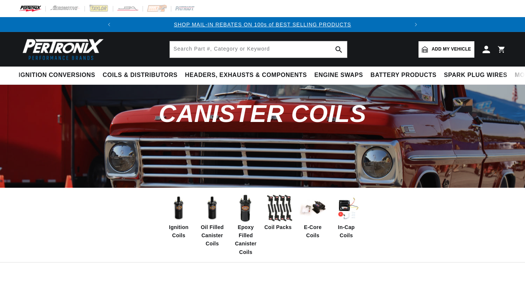  I want to click on img: Epoxy Filled Canister Coils, so click(246, 208).